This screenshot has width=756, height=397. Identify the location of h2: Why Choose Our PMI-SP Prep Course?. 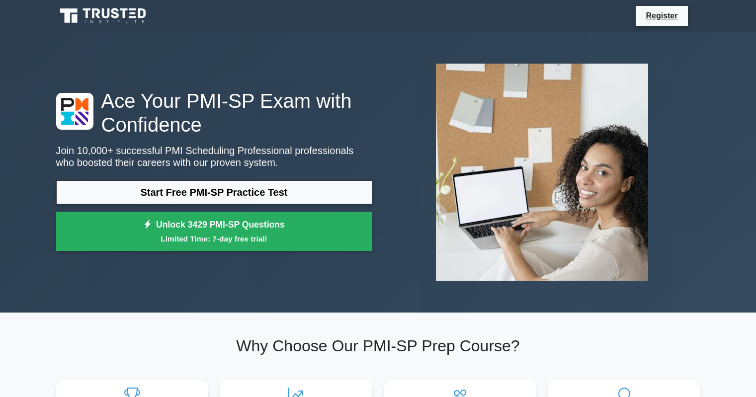
(378, 346).